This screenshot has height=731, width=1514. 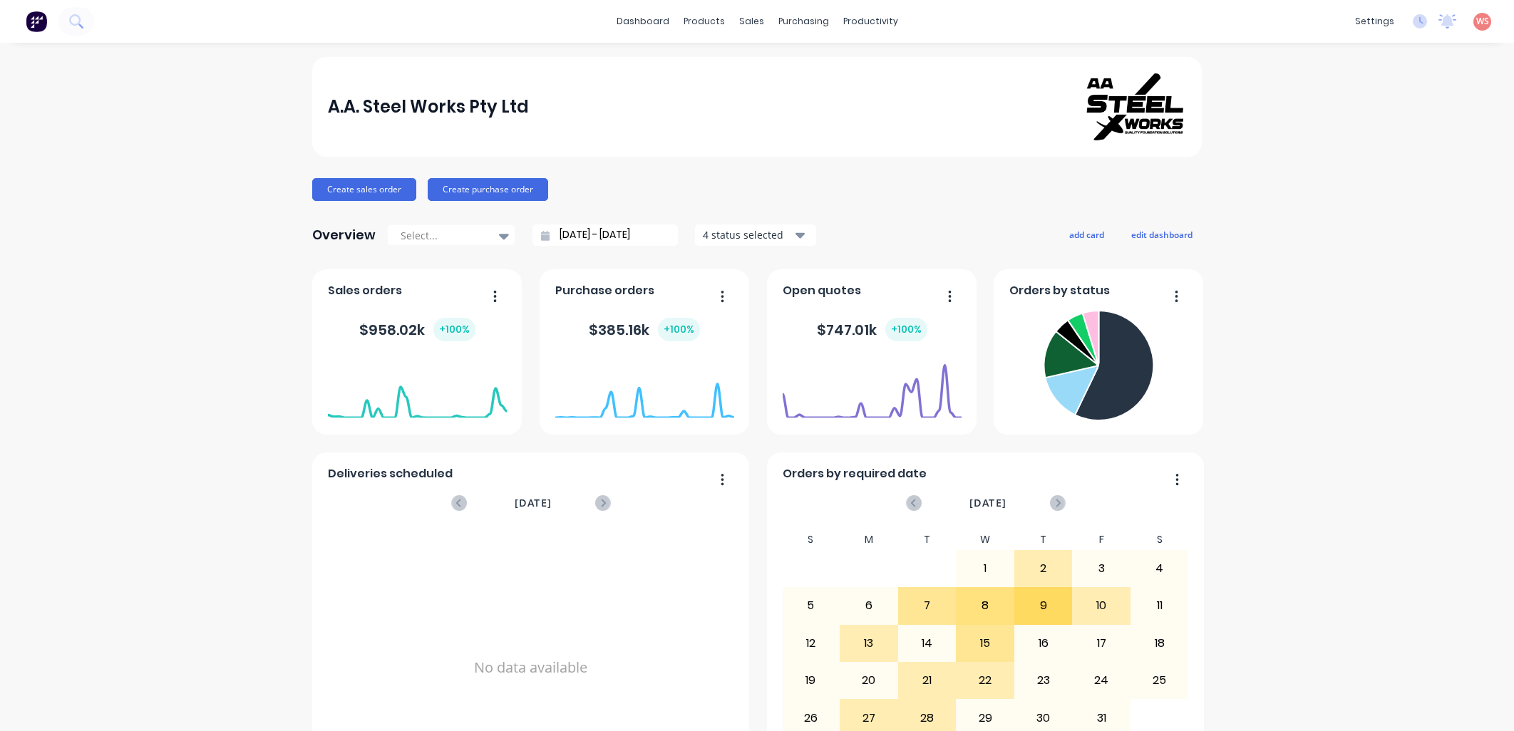 What do you see at coordinates (985, 681) in the screenshot?
I see `div: 22` at bounding box center [985, 681].